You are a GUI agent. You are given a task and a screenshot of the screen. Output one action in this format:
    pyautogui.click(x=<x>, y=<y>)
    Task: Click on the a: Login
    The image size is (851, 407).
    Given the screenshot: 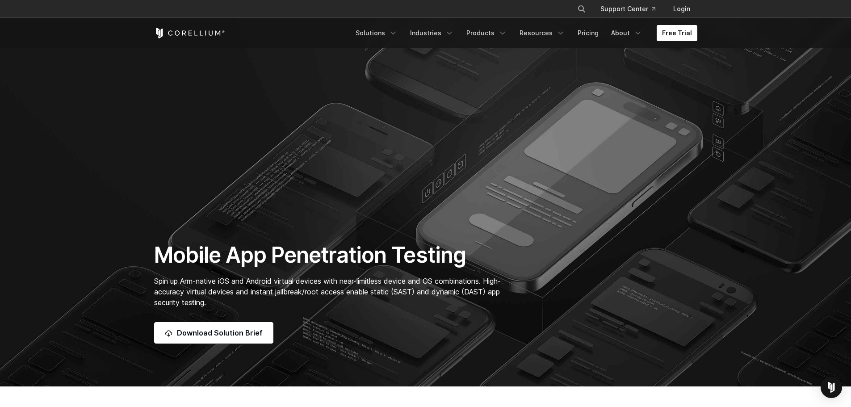 What is the action you would take?
    pyautogui.click(x=682, y=9)
    